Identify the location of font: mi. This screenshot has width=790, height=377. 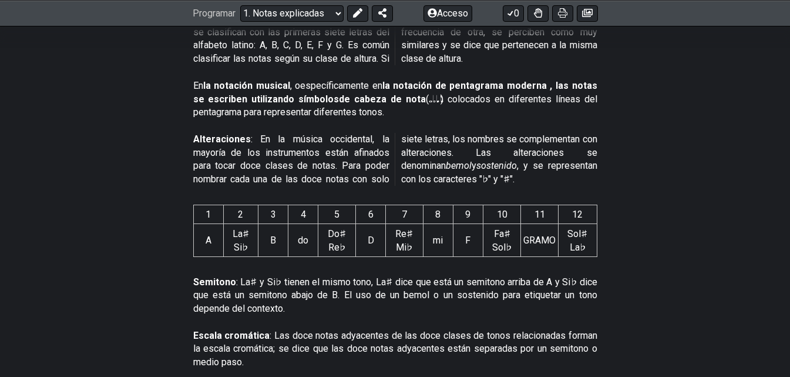
(438, 240).